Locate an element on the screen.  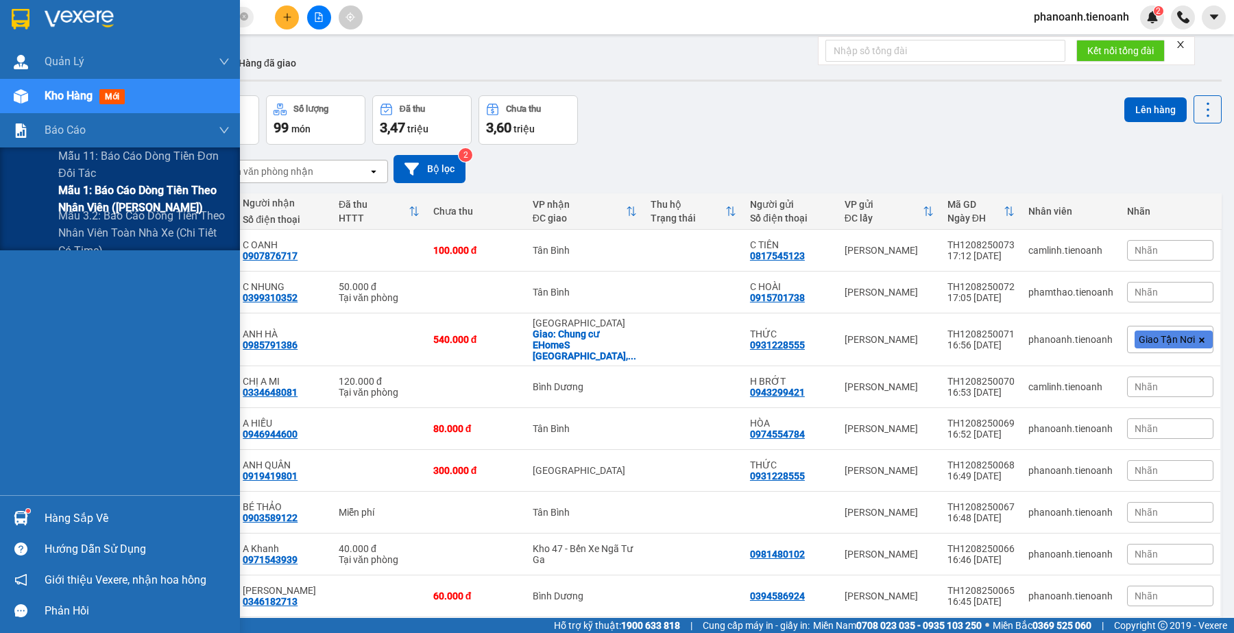
div: 0334648081 is located at coordinates (270, 392).